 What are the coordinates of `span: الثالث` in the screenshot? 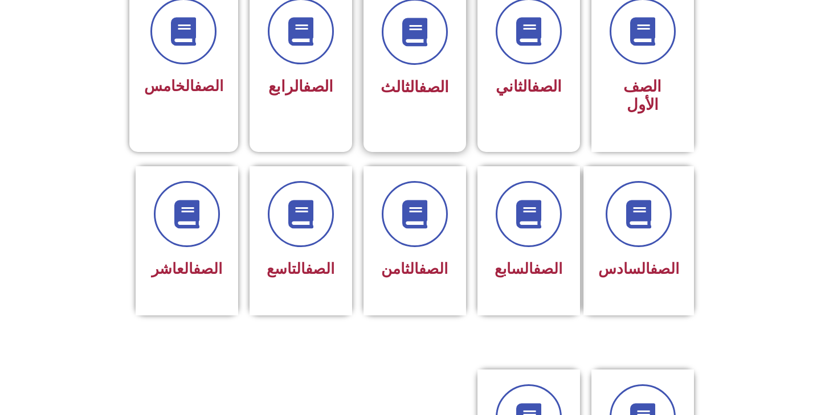 It's located at (415, 87).